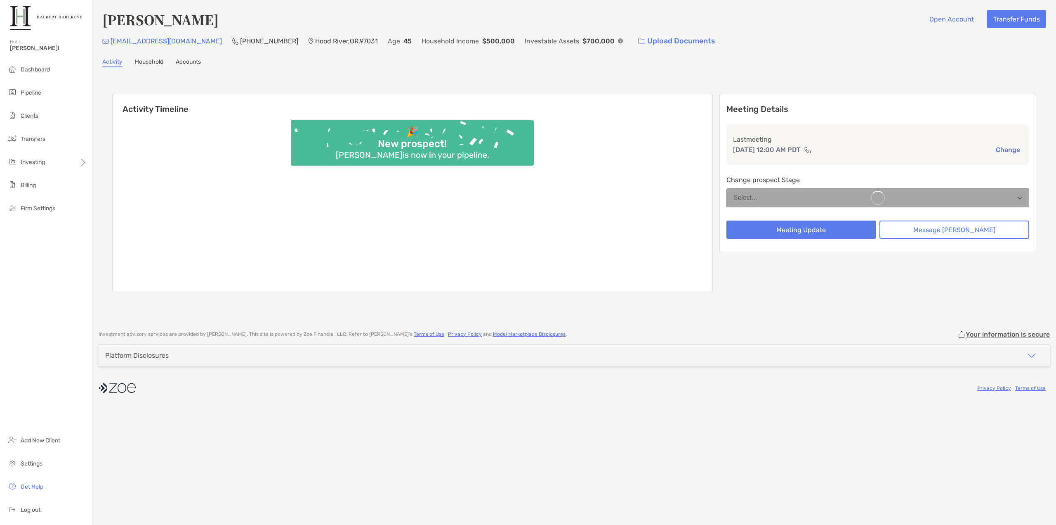 Image resolution: width=1056 pixels, height=525 pixels. Describe the element at coordinates (552, 41) in the screenshot. I see `p: Investable Assets` at that location.